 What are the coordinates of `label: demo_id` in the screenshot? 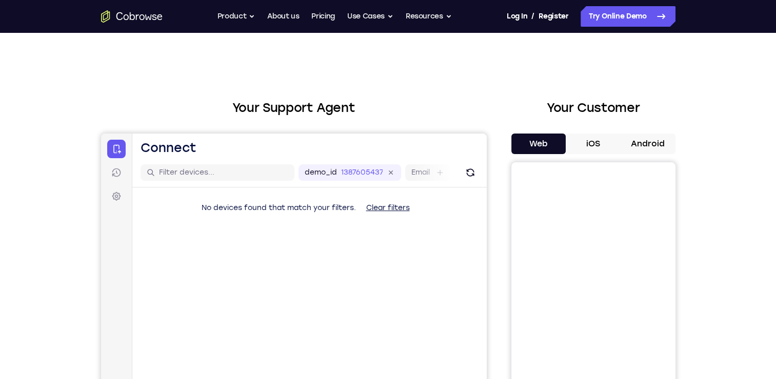 It's located at (220, 39).